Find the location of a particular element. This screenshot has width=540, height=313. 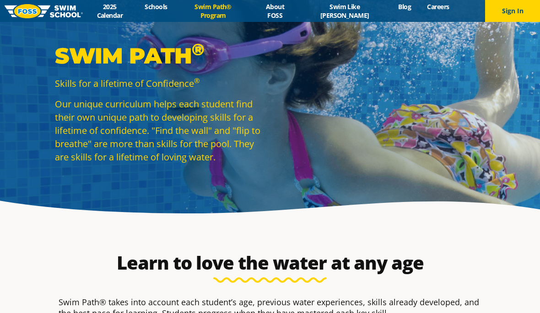

p: Skills for a lifetime of Confidence is located at coordinates (160, 83).